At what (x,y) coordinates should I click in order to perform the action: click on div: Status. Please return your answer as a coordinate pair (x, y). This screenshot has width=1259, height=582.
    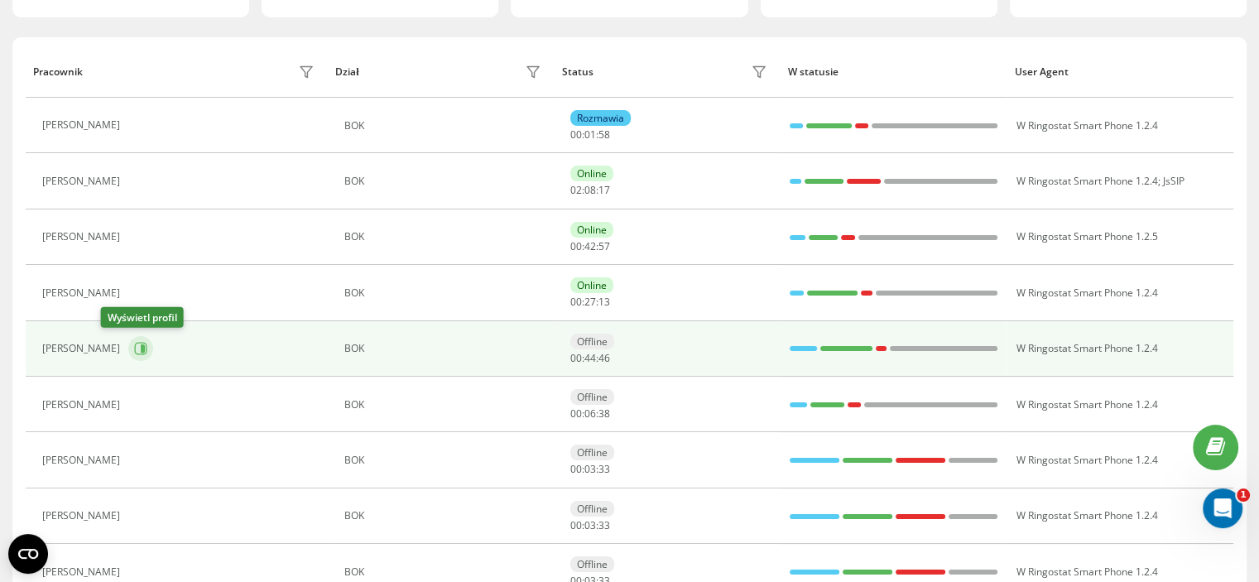
    Looking at the image, I should click on (578, 72).